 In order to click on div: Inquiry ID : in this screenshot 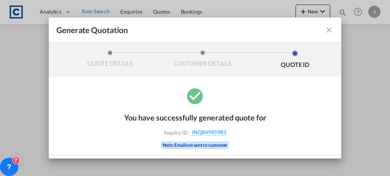, I will do `click(195, 133)`.